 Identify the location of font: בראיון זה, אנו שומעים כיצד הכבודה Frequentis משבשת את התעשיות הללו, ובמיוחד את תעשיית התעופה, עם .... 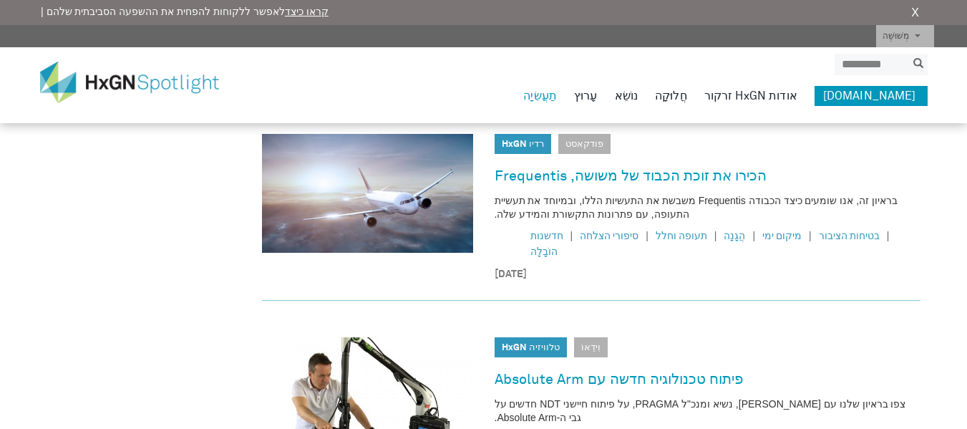
(696, 207).